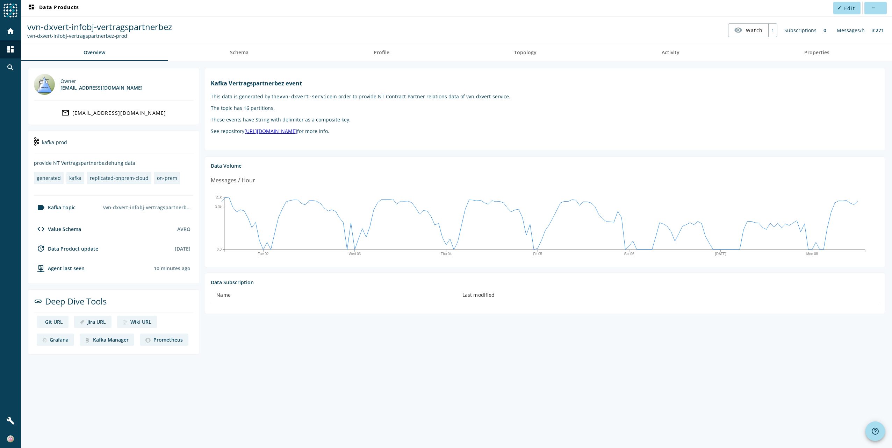 This screenshot has height=448, width=892. I want to click on div: 3’271, so click(878, 30).